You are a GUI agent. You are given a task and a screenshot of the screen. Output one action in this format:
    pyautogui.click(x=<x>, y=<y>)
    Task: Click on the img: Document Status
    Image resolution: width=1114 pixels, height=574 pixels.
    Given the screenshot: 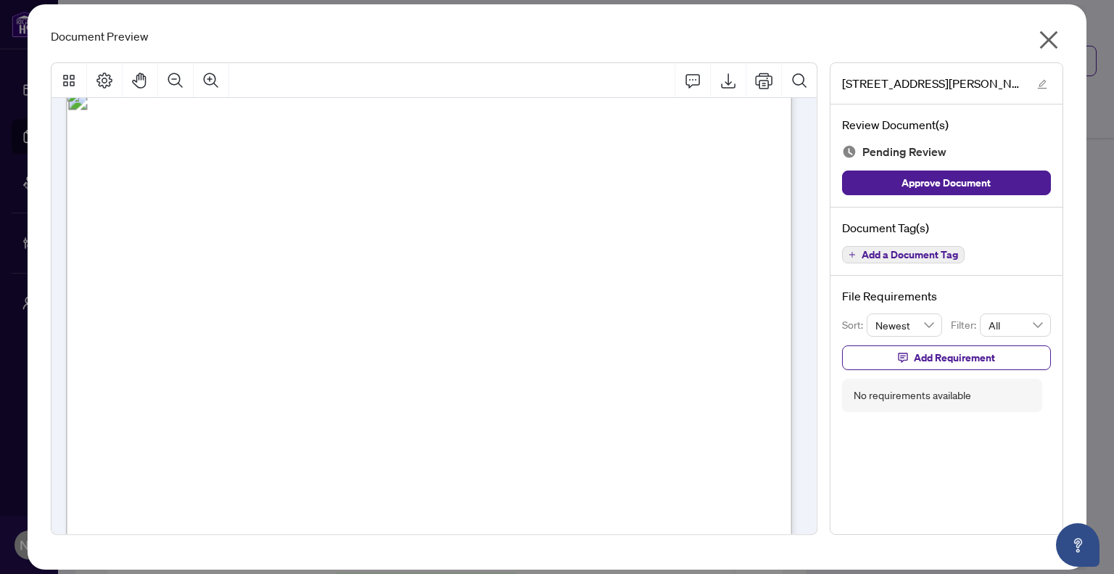 What is the action you would take?
    pyautogui.click(x=849, y=152)
    